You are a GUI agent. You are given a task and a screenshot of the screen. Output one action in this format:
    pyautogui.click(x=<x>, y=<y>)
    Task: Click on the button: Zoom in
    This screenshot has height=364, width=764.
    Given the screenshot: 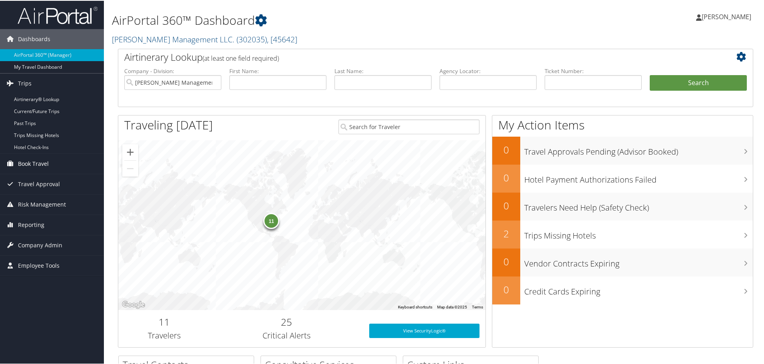 What is the action you would take?
    pyautogui.click(x=130, y=151)
    